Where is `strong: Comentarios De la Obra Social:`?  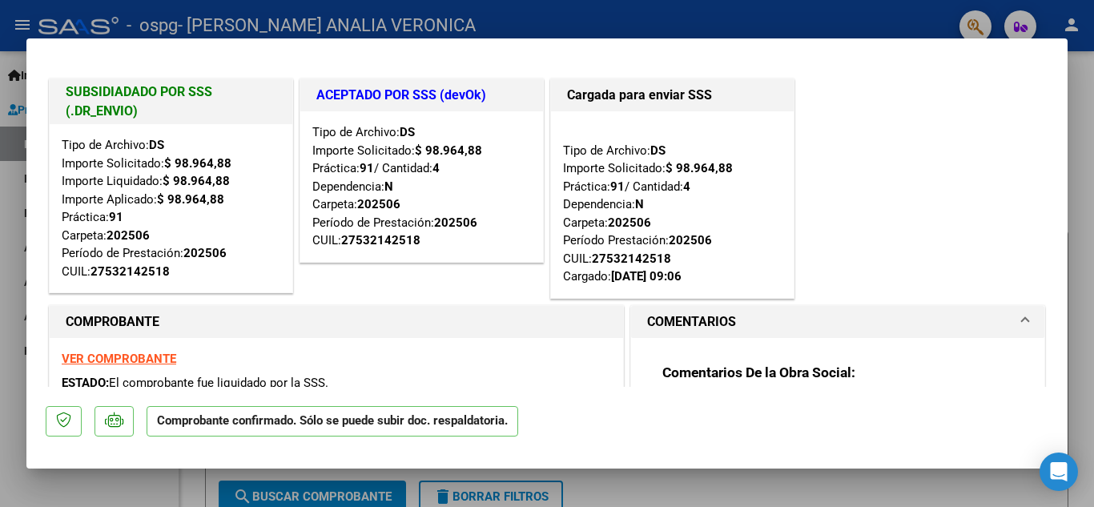
strong: Comentarios De la Obra Social: is located at coordinates (758, 372).